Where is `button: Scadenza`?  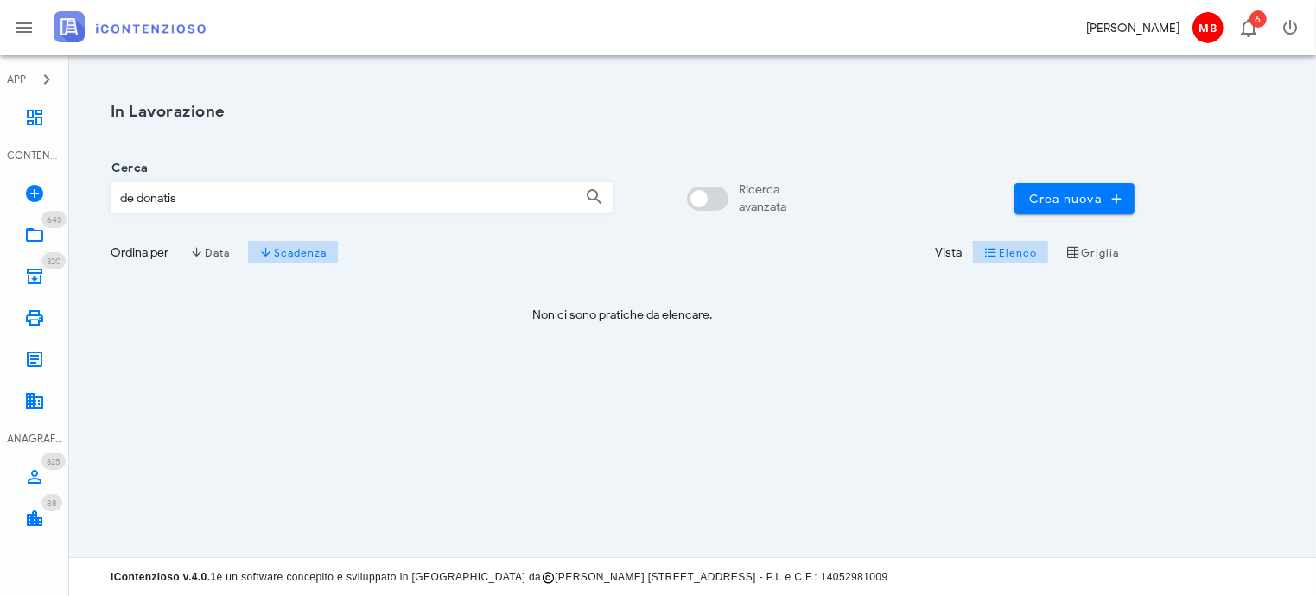
button: Scadenza is located at coordinates (293, 252).